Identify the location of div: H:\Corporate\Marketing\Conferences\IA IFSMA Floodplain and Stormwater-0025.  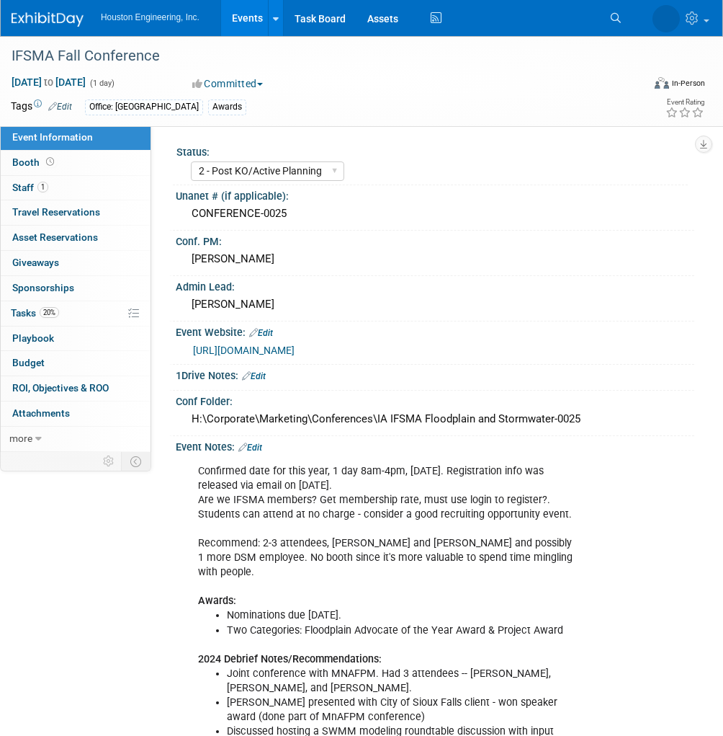
(435, 419).